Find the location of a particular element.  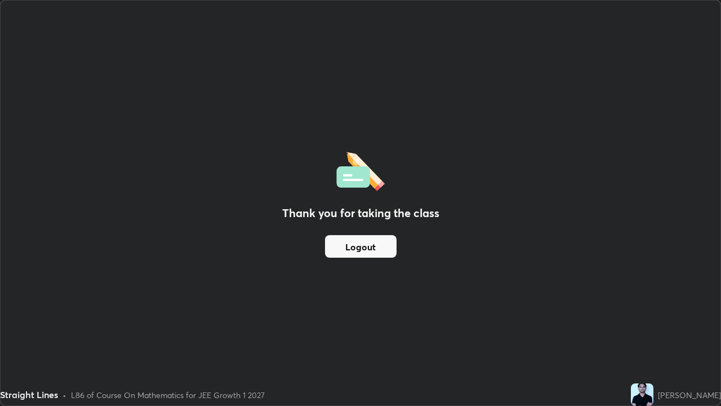

div: L86 of Course On Mathematics for JEE Growth 1 2027 is located at coordinates (168, 394).